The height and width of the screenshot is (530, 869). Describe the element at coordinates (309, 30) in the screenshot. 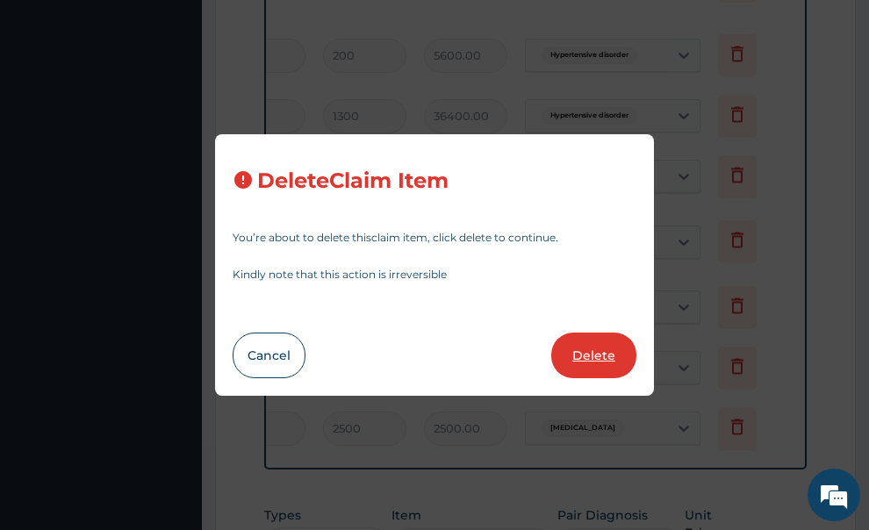

I see `div: Minimize live chat window` at that location.